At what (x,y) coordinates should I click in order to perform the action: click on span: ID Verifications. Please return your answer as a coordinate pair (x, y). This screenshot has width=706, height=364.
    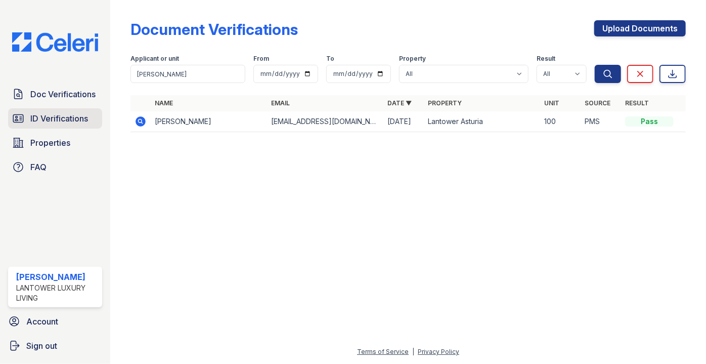
    Looking at the image, I should click on (59, 118).